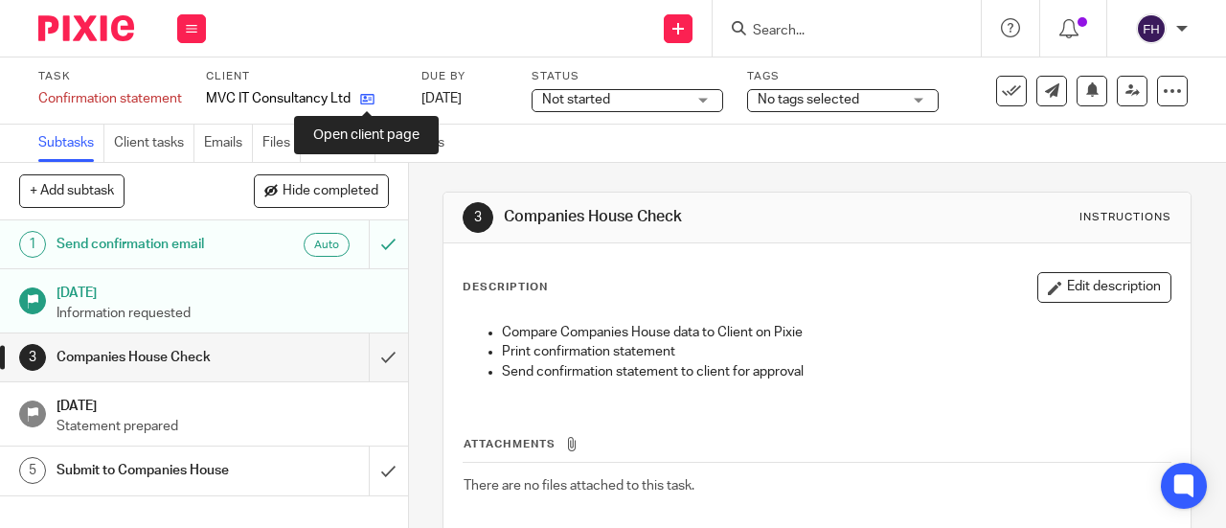 Image resolution: width=1226 pixels, height=528 pixels. Describe the element at coordinates (1105, 287) in the screenshot. I see `button: Edit description` at that location.